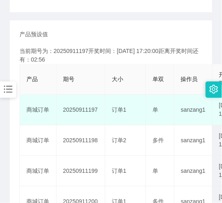  What do you see at coordinates (81, 110) in the screenshot?
I see `td: 20250911197` at bounding box center [81, 110].